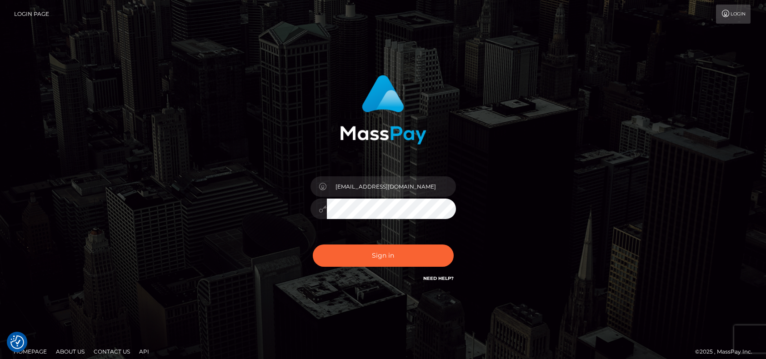  I want to click on input: Username..., so click(392, 186).